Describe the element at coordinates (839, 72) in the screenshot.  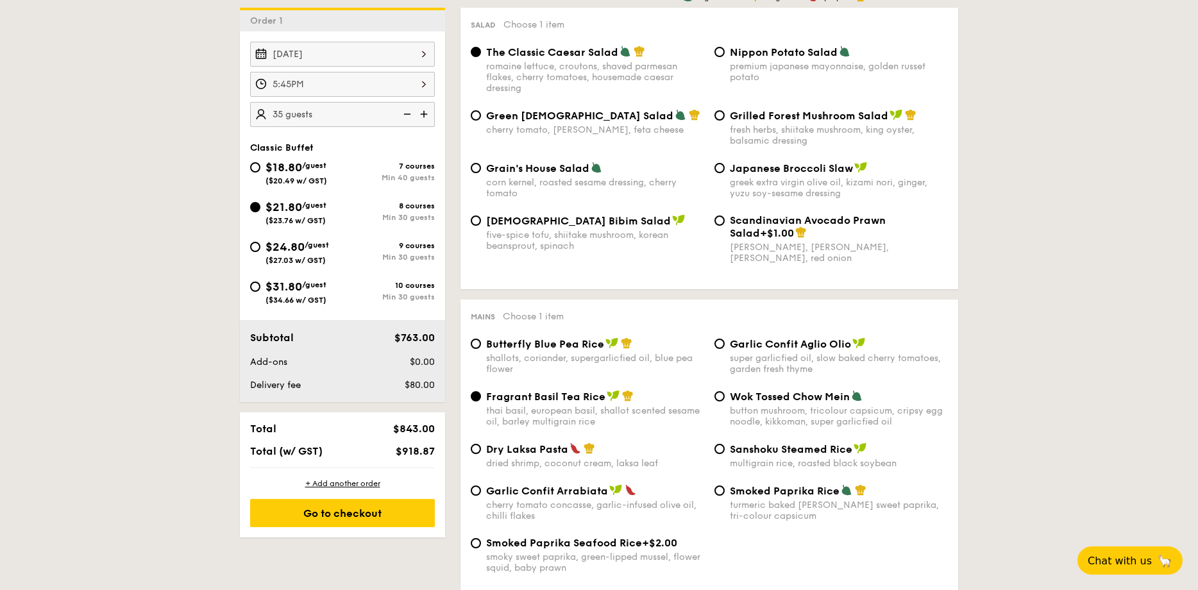
I see `div: premium japanese mayonnaise, golden russet potato` at that location.